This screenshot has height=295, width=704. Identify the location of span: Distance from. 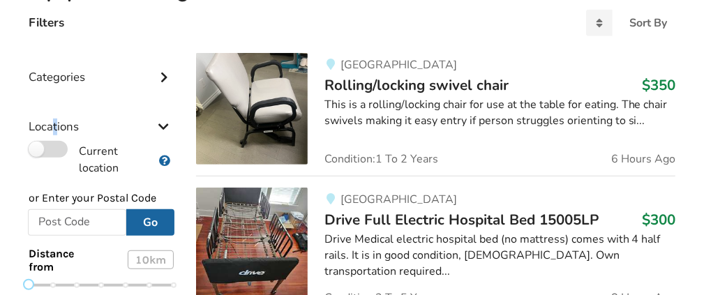
(64, 260).